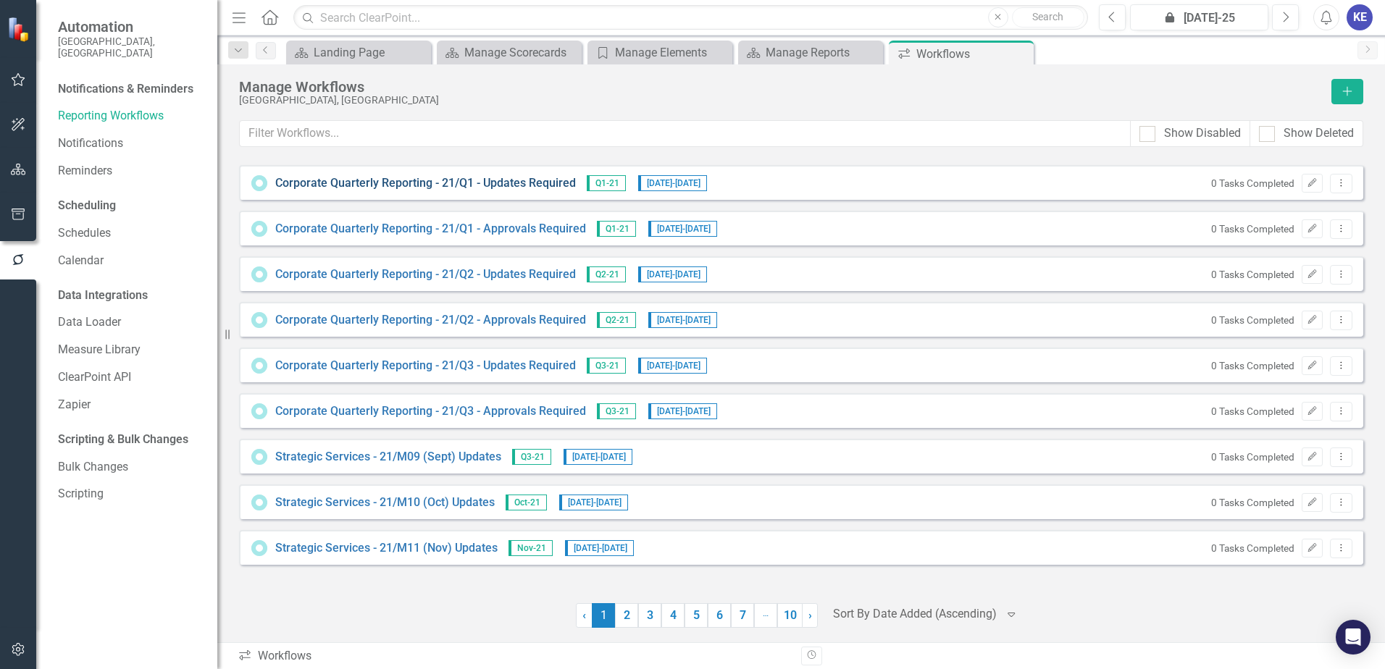  Describe the element at coordinates (742, 616) in the screenshot. I see `a: 7` at that location.